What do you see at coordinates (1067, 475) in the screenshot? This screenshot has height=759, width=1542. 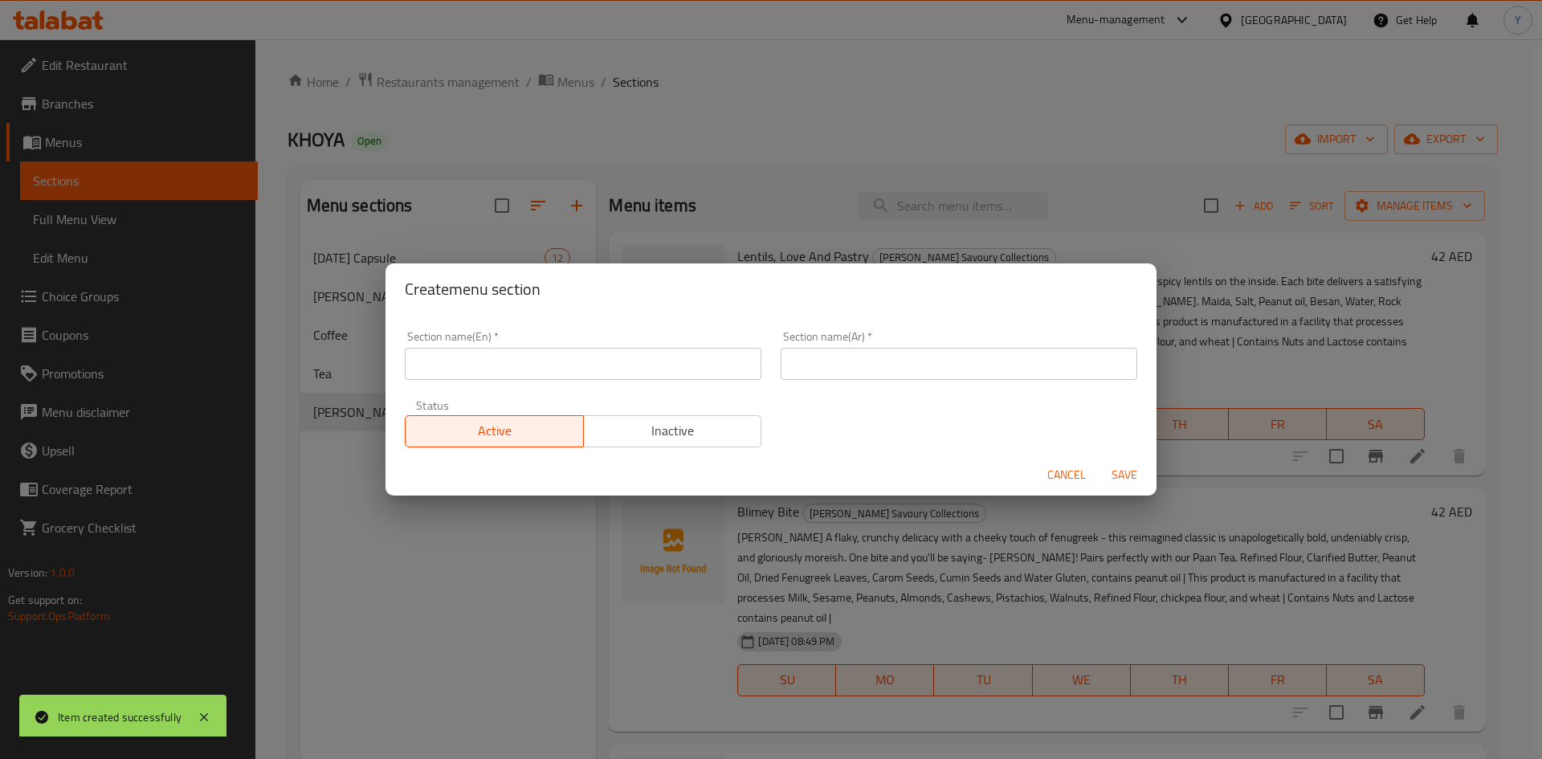 I see `span: Cancel` at bounding box center [1067, 475].